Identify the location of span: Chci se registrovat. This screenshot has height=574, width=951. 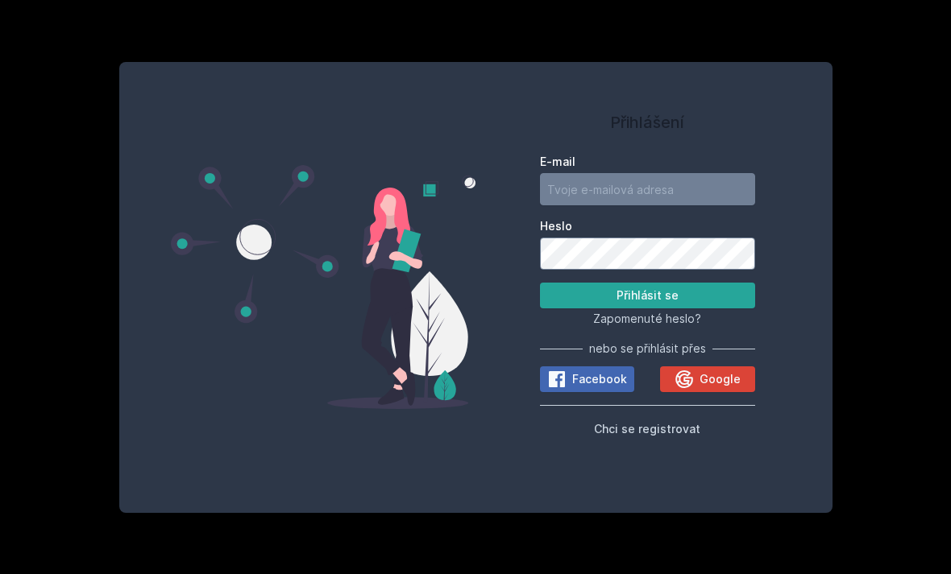
(647, 429).